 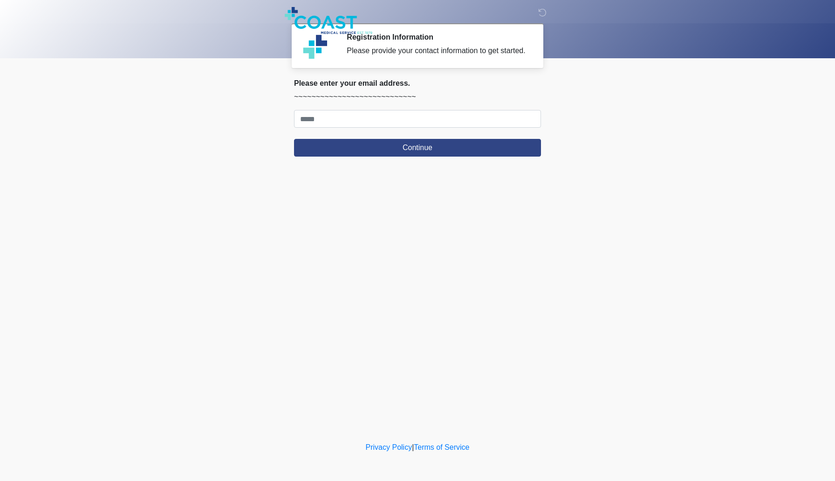 What do you see at coordinates (315, 47) in the screenshot?
I see `img: Agent Avatar` at bounding box center [315, 47].